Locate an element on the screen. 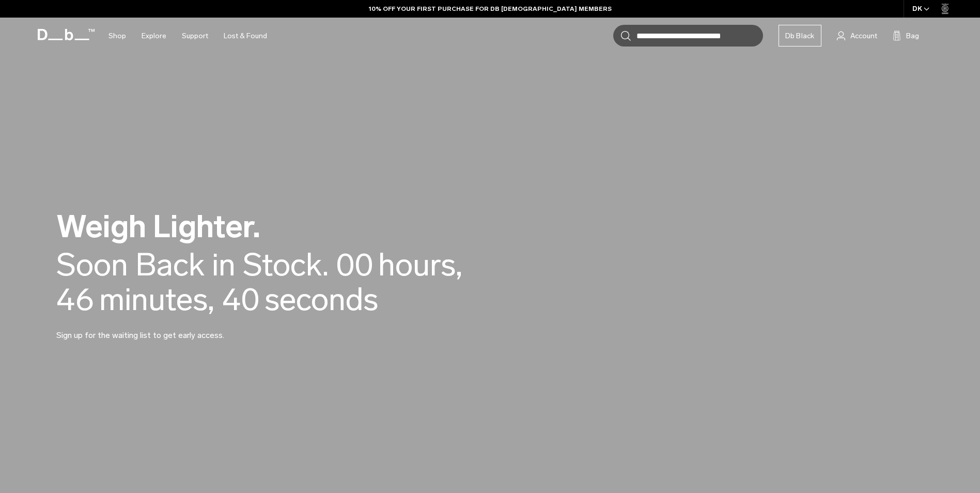 Image resolution: width=980 pixels, height=493 pixels. span: 46 is located at coordinates (75, 299).